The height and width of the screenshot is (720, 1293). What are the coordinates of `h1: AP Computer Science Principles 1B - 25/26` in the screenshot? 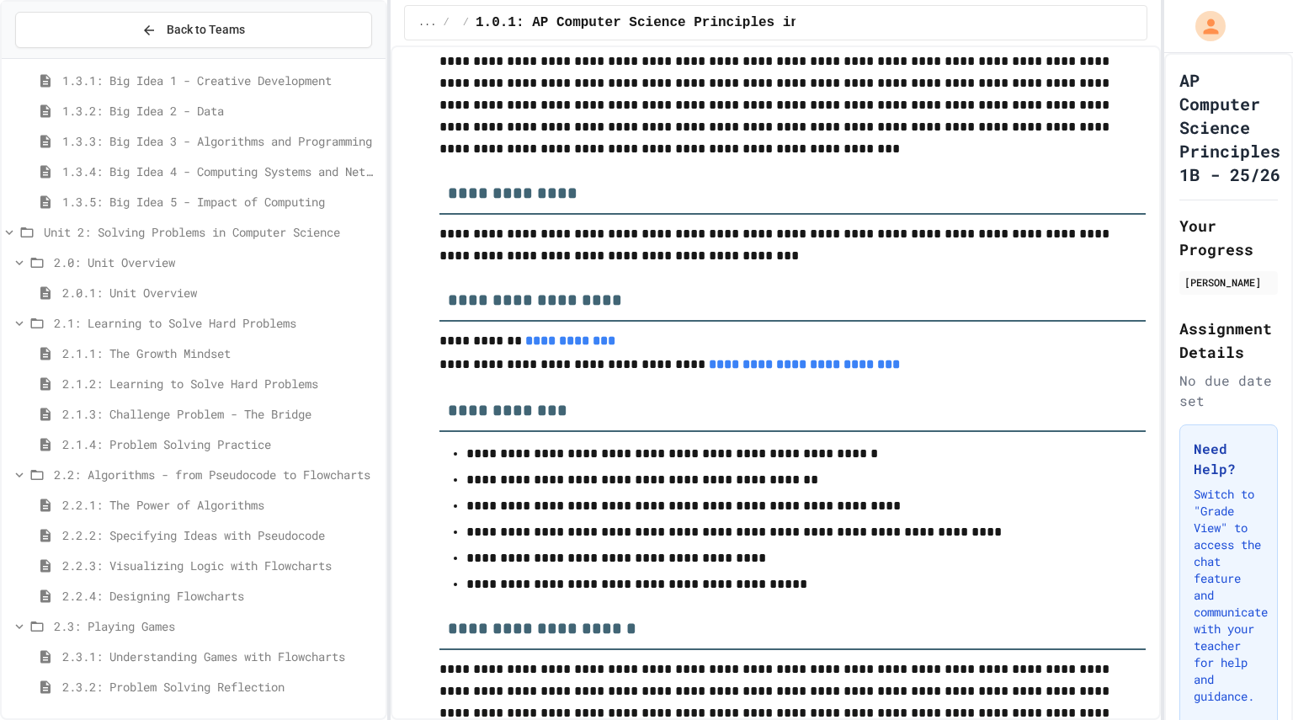 It's located at (1230, 127).